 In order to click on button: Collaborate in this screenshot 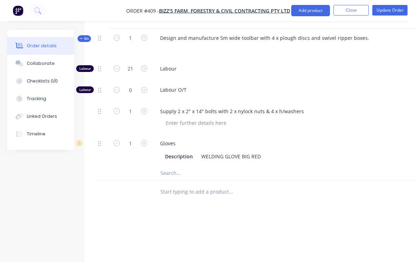, I will do `click(41, 64)`.